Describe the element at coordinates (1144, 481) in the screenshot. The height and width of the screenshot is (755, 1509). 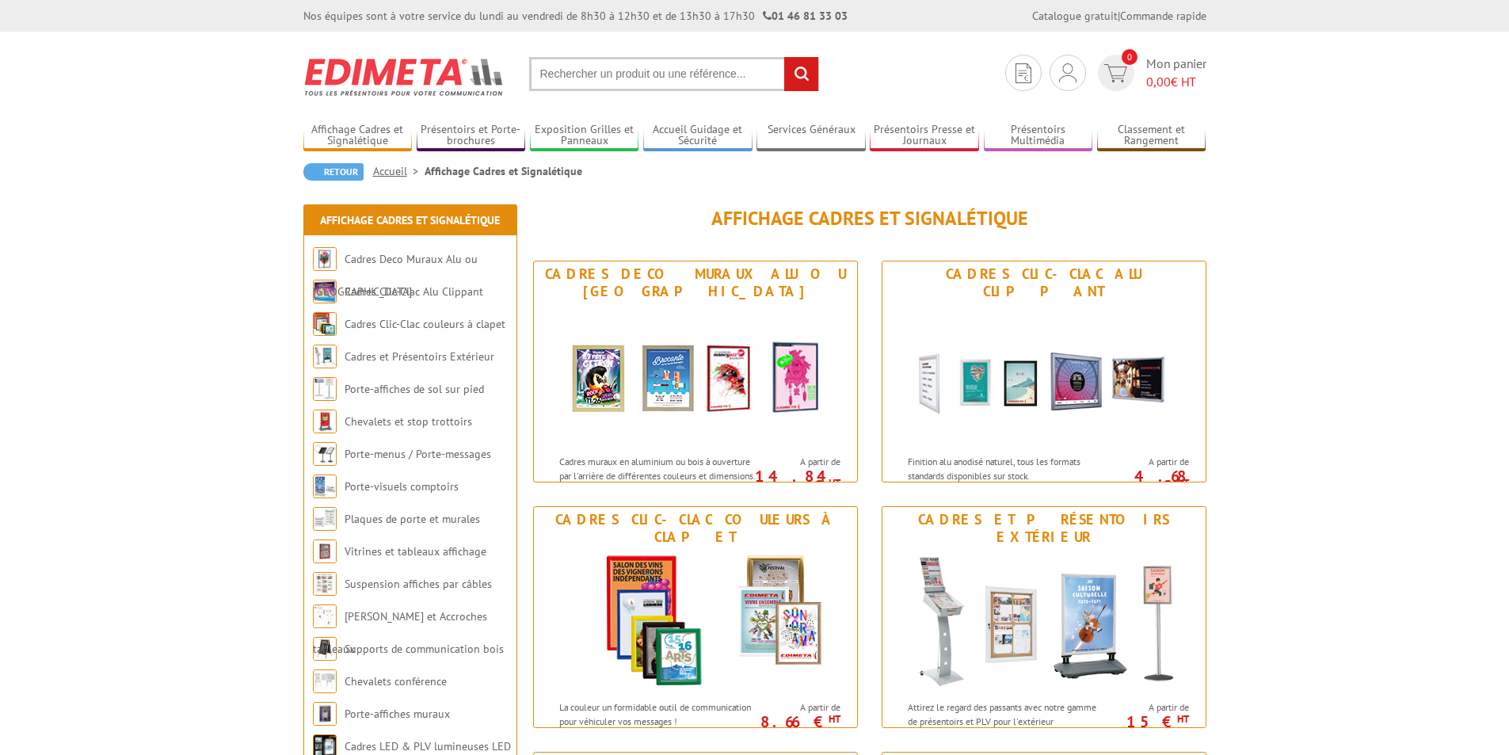
I see `p: 4.68 €` at that location.